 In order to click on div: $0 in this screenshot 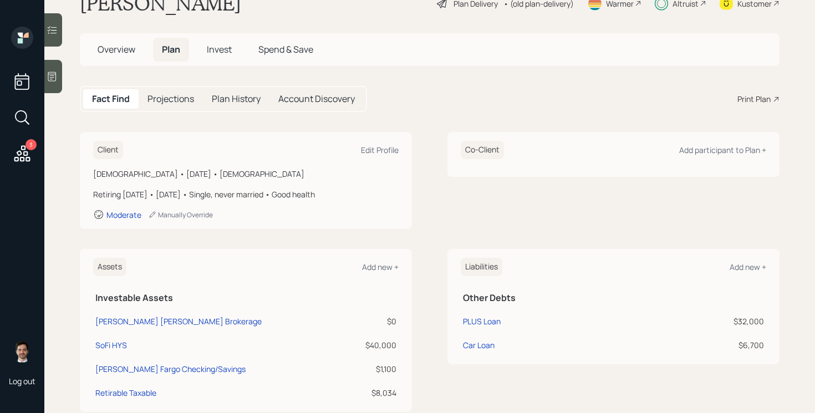, I will do `click(372, 321)`.